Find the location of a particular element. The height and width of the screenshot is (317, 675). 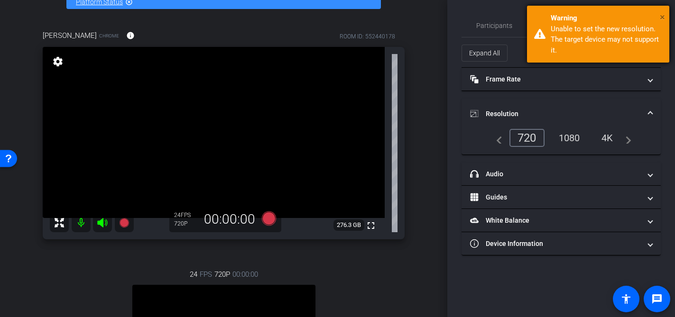

mat-panel-title: Audio is located at coordinates (555, 174).